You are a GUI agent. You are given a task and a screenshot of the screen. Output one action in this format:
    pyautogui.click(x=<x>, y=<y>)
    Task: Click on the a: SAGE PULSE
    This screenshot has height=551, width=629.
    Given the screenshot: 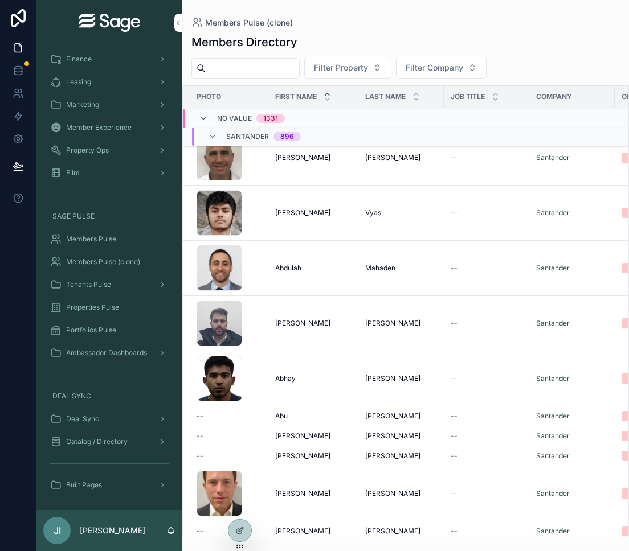 What is the action you would take?
    pyautogui.click(x=109, y=216)
    